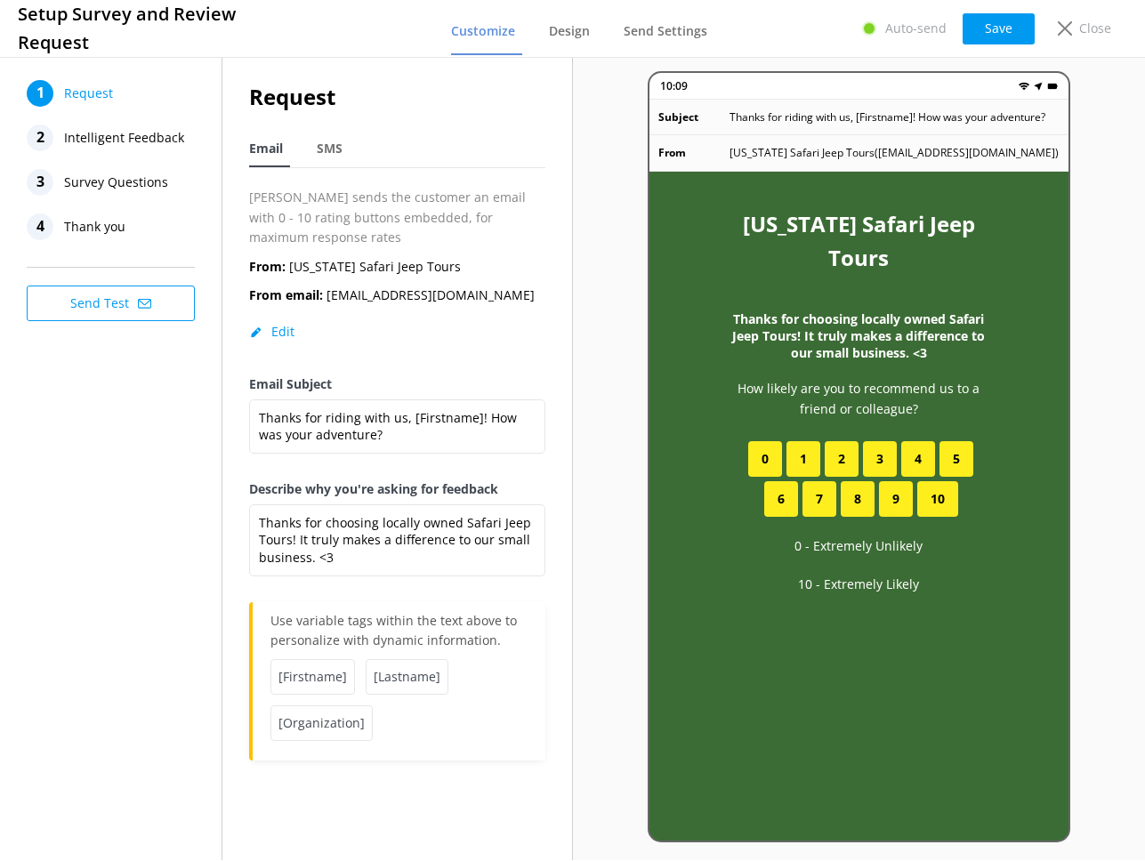 The image size is (1145, 861). What do you see at coordinates (887, 116) in the screenshot?
I see `p: Thanks for riding with us, [Firstname]! How was your adventure?` at bounding box center [887, 116].